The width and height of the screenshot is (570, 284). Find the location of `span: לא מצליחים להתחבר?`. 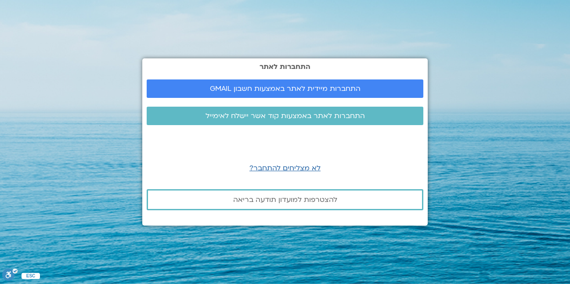

span: לא מצליחים להתחבר? is located at coordinates (285, 168).